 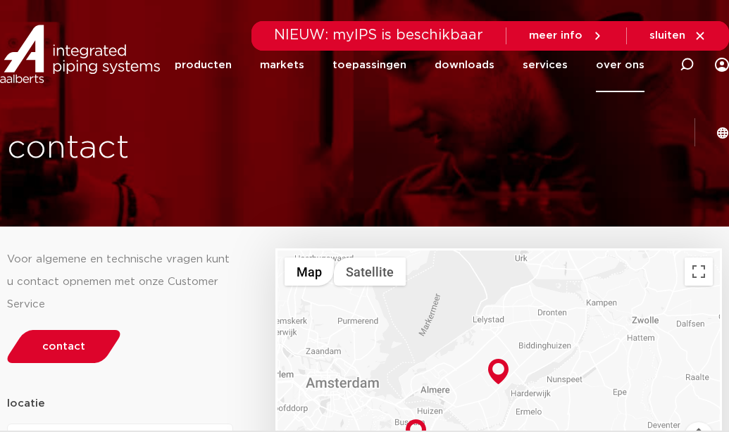 What do you see at coordinates (722, 65) in the screenshot?
I see `div: my IPS` at bounding box center [722, 65].